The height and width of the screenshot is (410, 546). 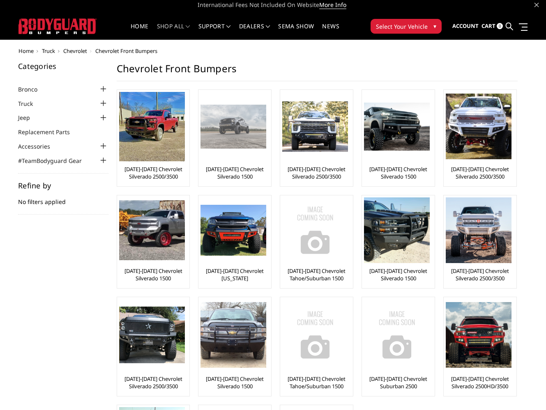 I want to click on a: Dealers, so click(x=255, y=31).